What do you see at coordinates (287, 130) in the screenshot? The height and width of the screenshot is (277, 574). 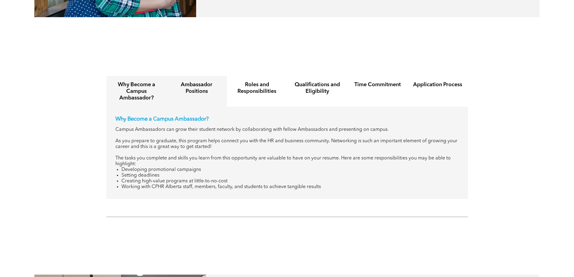 I see `p: Campus Ambassadors can grow their student network by collaborating with fellow Ambassadors and pr...` at bounding box center [287, 130].